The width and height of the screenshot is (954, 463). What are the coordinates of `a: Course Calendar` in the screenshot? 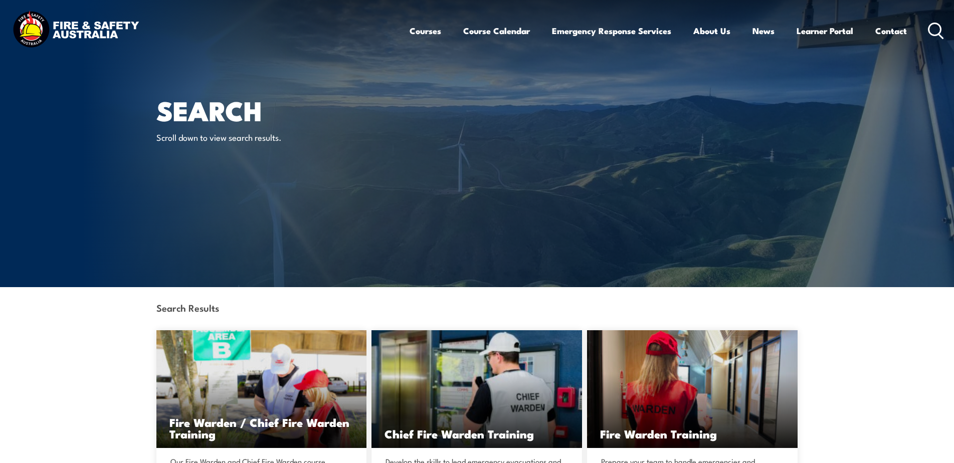 It's located at (496, 31).